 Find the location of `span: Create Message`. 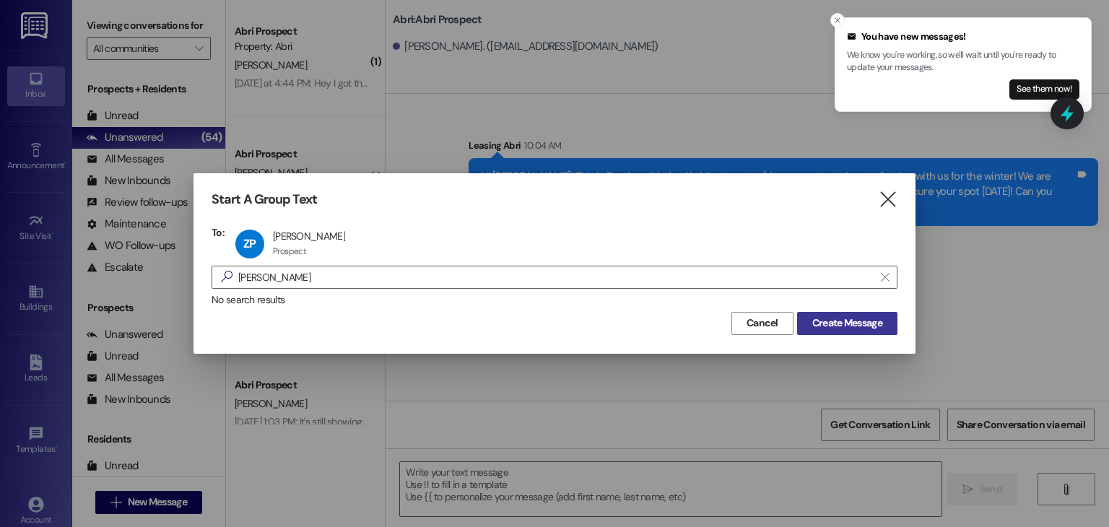

span: Create Message is located at coordinates (847, 323).